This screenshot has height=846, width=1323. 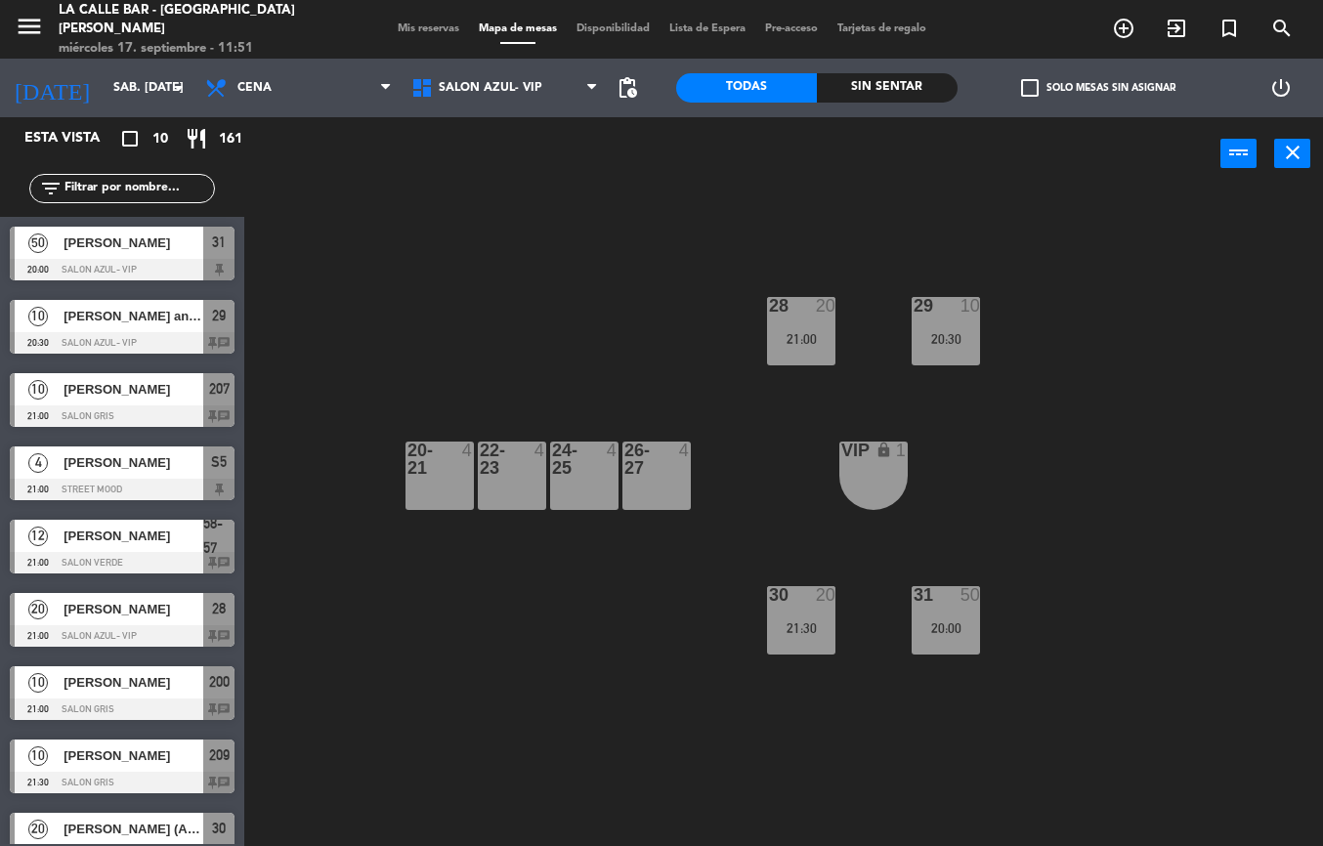 I want to click on div: 30, so click(x=769, y=595).